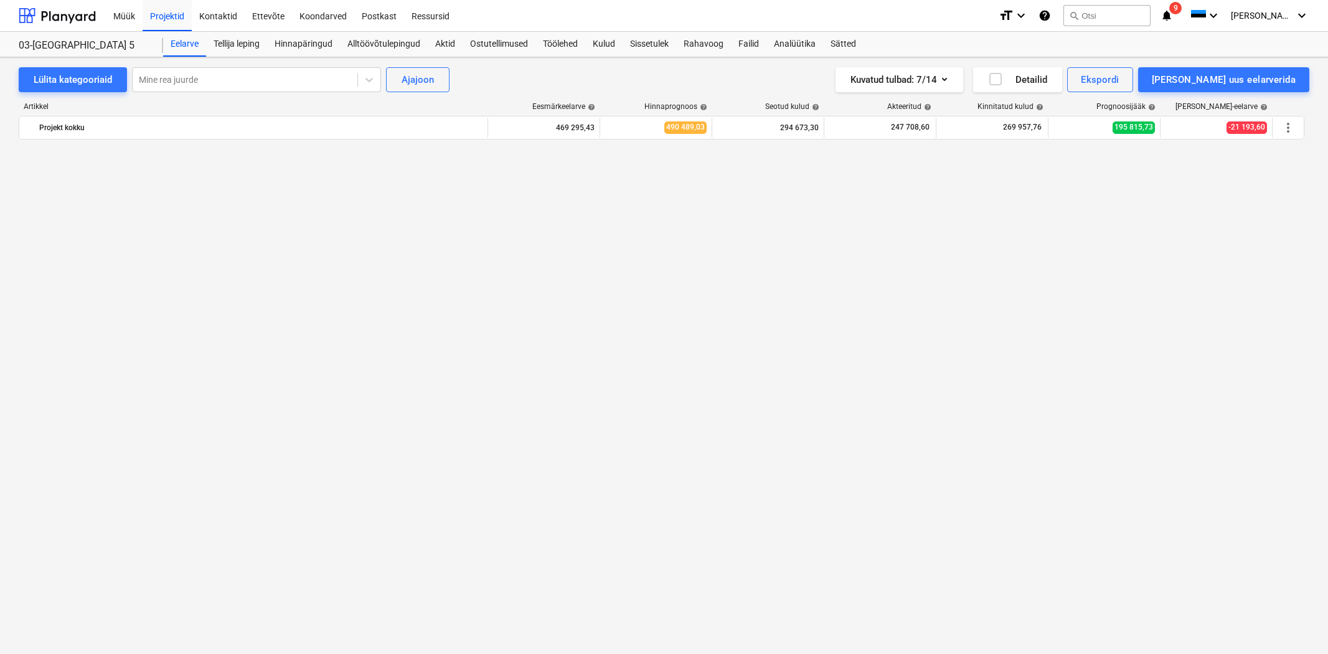  Describe the element at coordinates (1017, 80) in the screenshot. I see `button: Detailid` at that location.